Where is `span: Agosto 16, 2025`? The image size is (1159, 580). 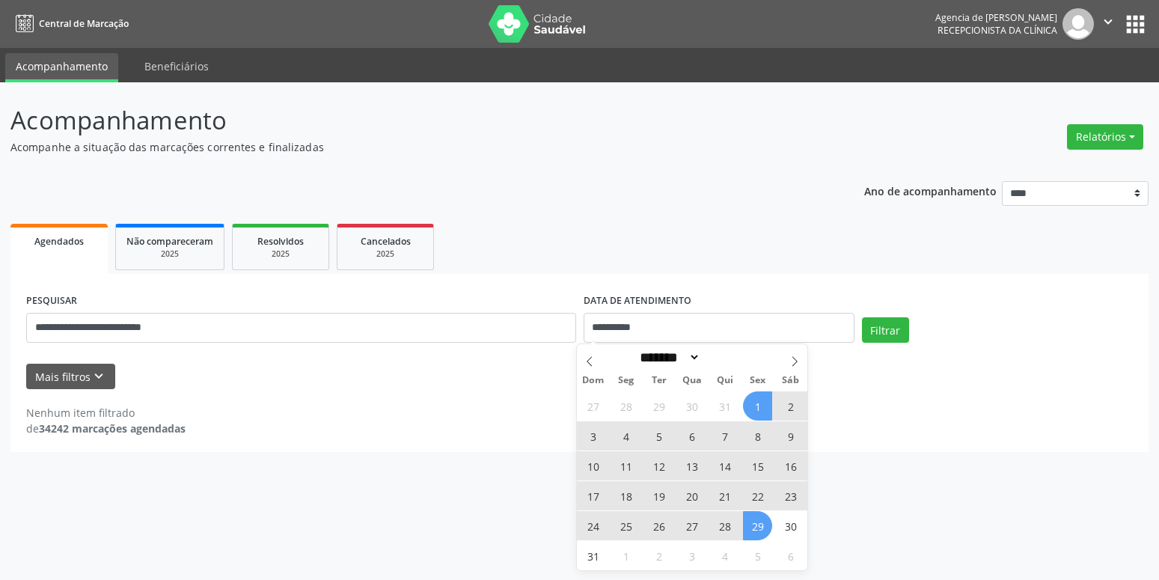 span: Agosto 16, 2025 is located at coordinates (790, 465).